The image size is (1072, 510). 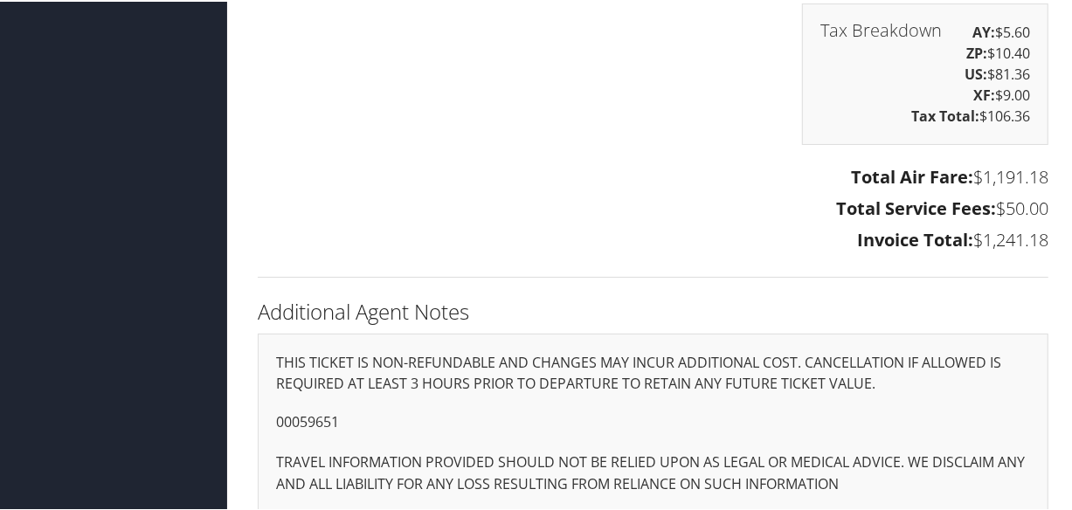 I want to click on strong: XF:, so click(x=983, y=93).